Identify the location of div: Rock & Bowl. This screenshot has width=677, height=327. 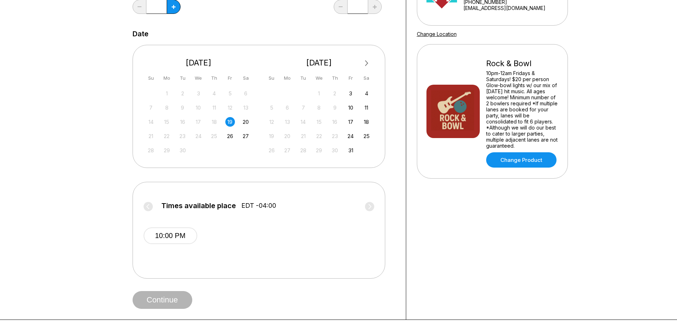
(522, 63).